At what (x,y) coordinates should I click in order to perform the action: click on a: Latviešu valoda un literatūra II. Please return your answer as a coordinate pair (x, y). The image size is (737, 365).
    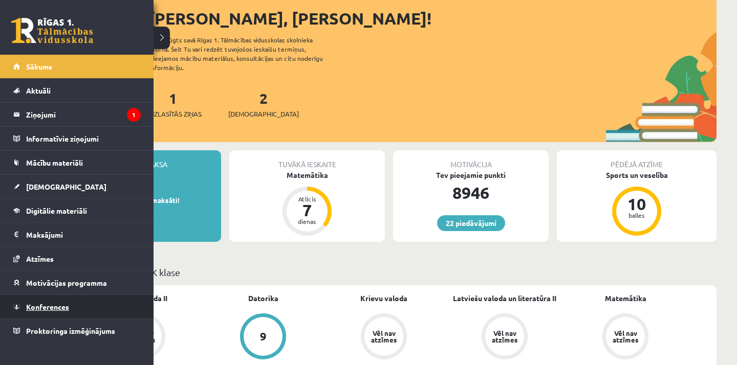
    Looking at the image, I should click on (505, 298).